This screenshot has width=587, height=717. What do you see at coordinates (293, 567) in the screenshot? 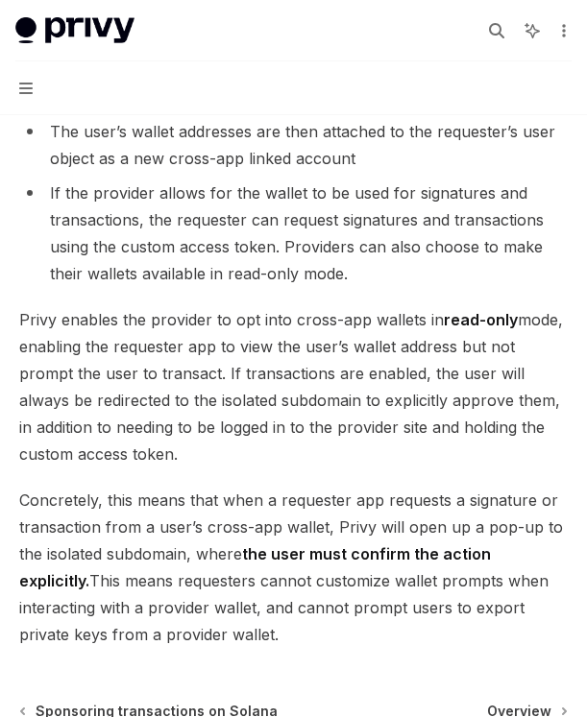
I see `span: Concretely, this means that when a requester app requests a signature or transaction from a user’...` at bounding box center [293, 567].